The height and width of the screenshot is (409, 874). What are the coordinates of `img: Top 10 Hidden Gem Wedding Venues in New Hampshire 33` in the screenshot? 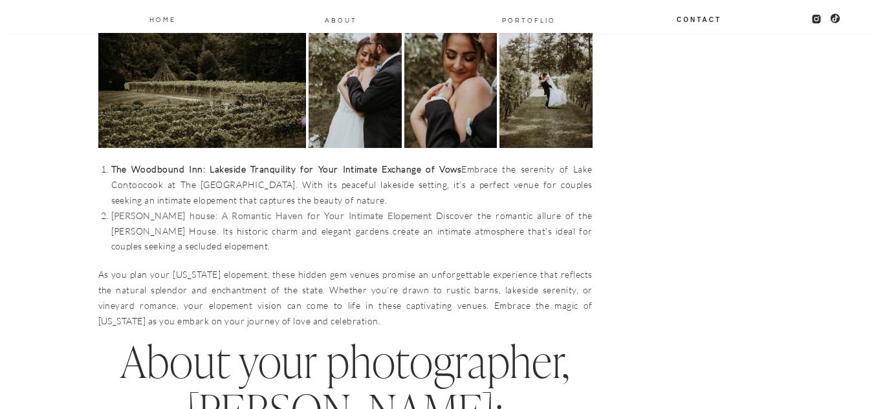 It's located at (545, 80).